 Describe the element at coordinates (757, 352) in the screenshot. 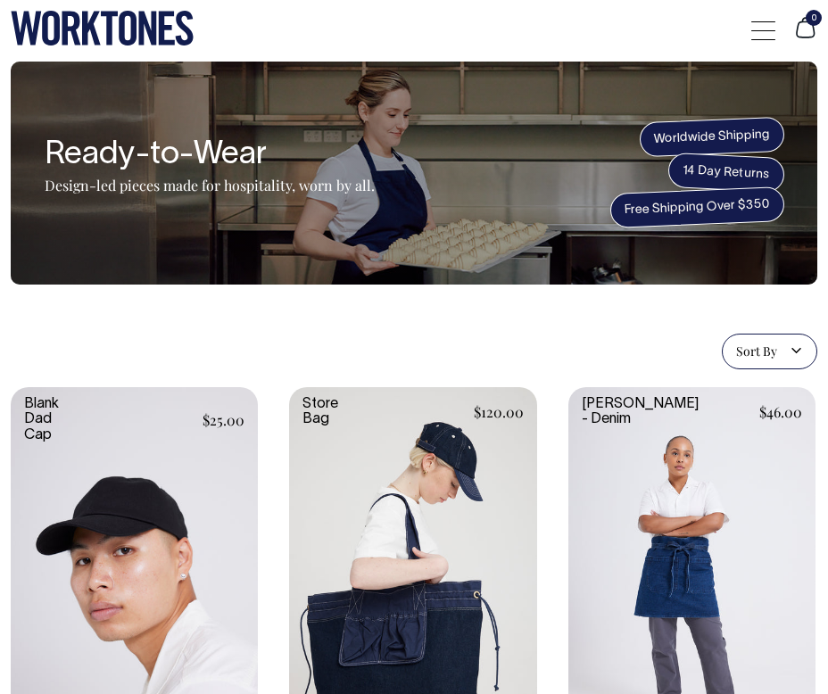

I see `span: Sort By` at that location.